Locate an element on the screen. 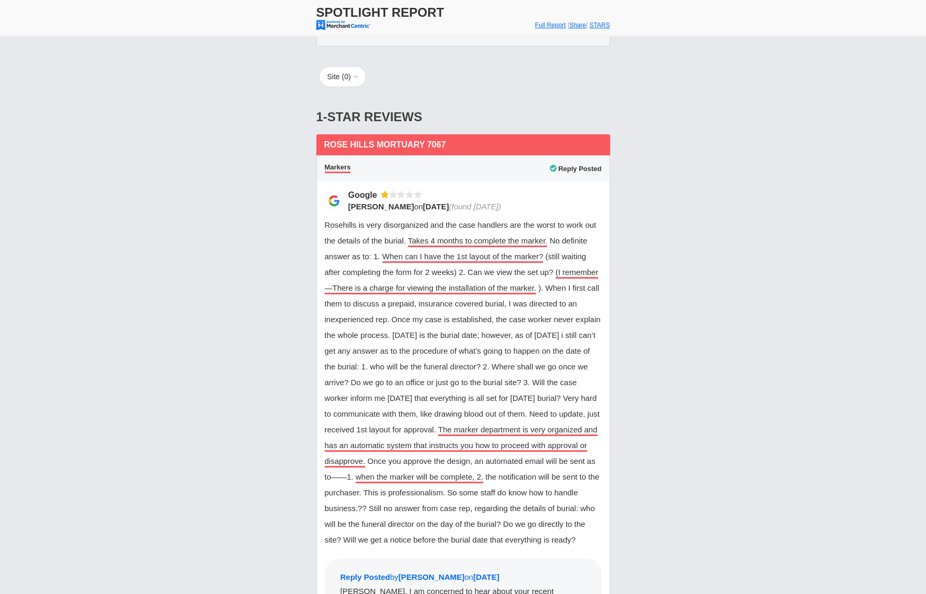 This screenshot has height=594, width=926. div: on is located at coordinates (472, 206).